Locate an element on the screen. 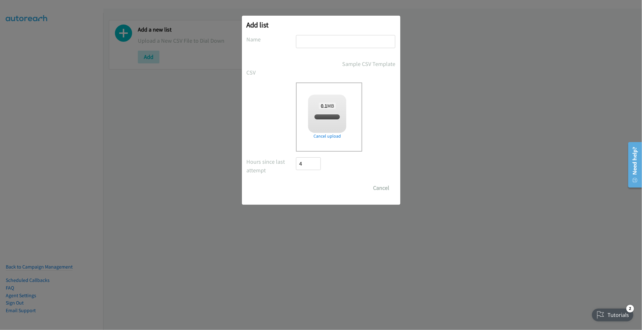  span: MB is located at coordinates (328, 106).